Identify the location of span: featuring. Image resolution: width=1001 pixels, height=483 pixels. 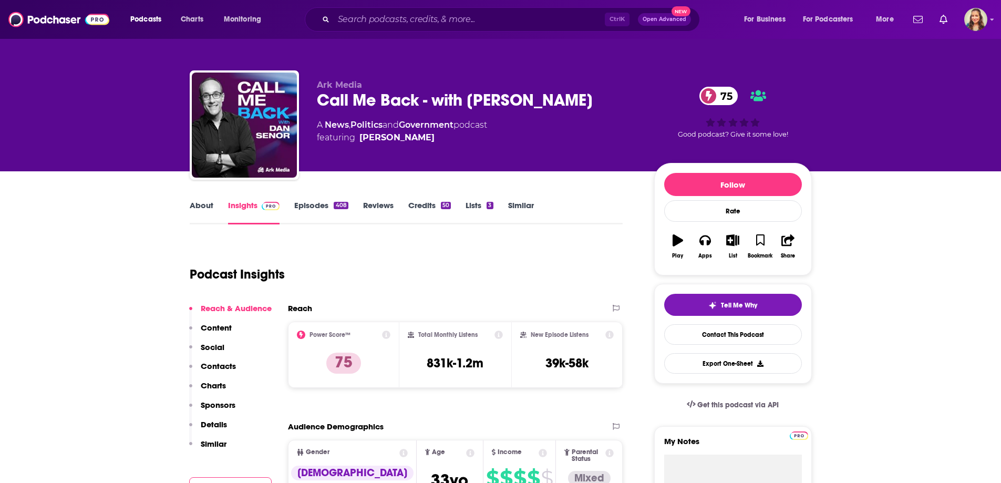
(402, 138).